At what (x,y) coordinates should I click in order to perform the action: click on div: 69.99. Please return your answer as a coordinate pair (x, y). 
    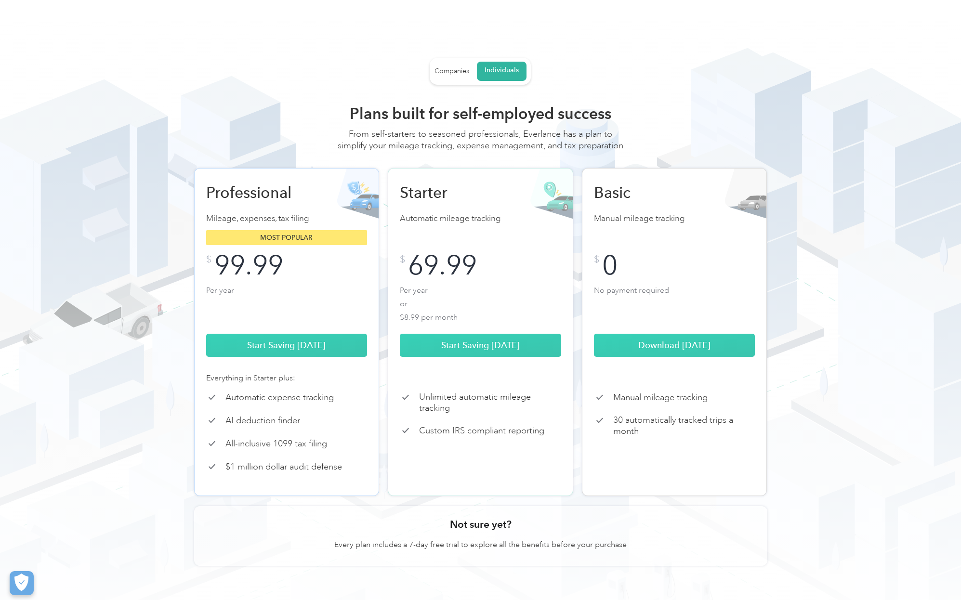
    Looking at the image, I should click on (442, 265).